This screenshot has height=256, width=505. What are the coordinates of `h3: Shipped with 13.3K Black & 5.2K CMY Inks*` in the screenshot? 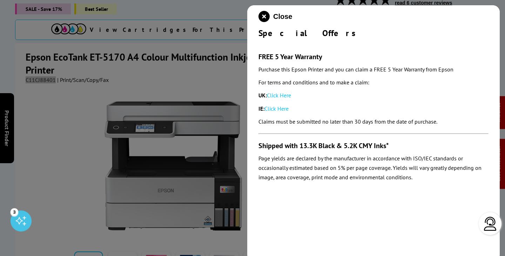 It's located at (373, 146).